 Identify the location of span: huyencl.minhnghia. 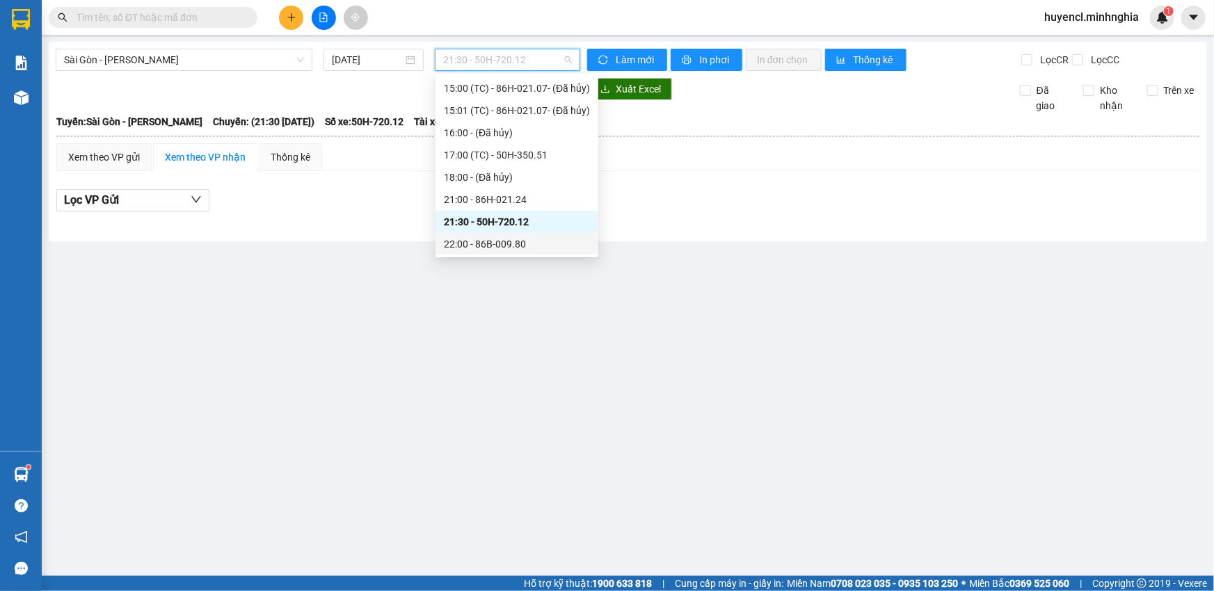
(1091, 17).